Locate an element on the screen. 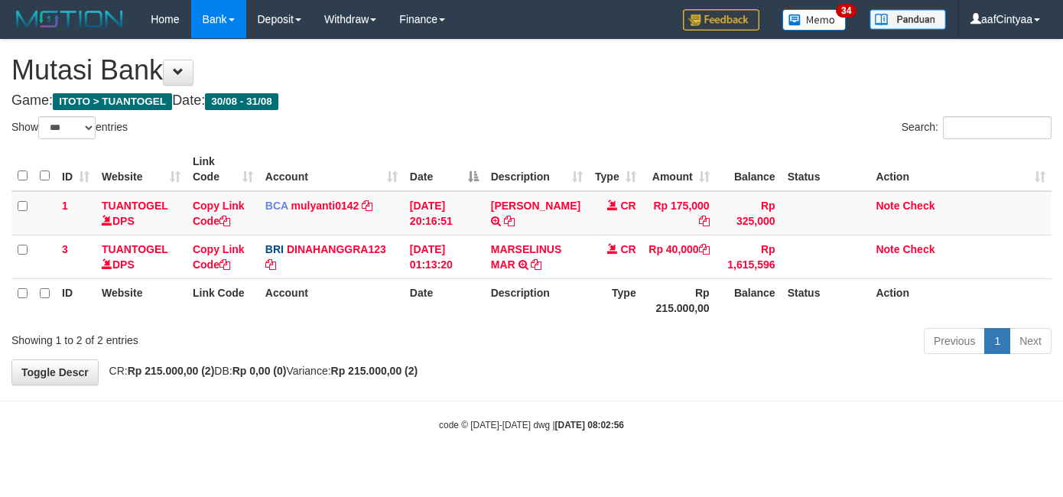  th: Date: activate to sort column descending is located at coordinates (444, 169).